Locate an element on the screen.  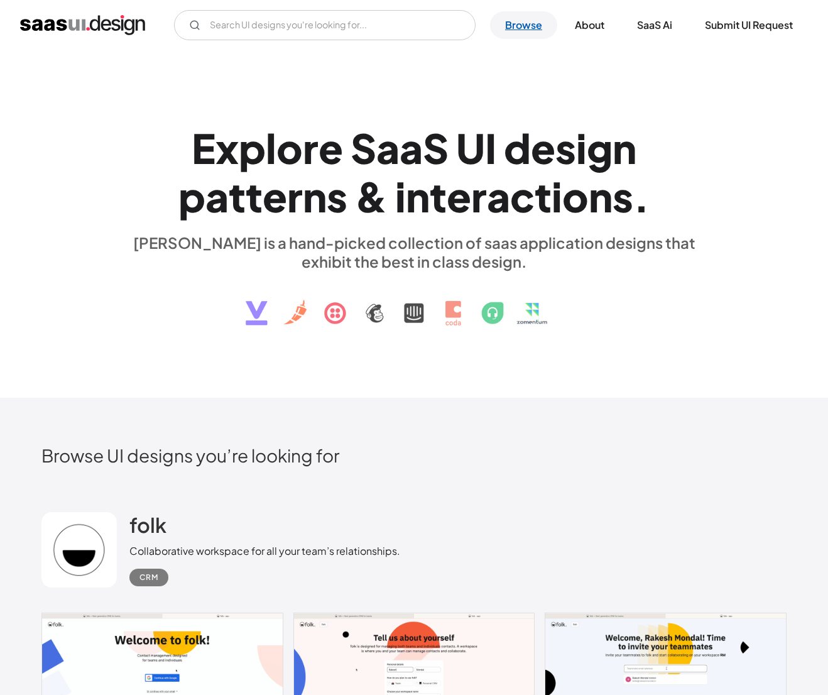
img: text, icon, saas logo is located at coordinates (414, 304).